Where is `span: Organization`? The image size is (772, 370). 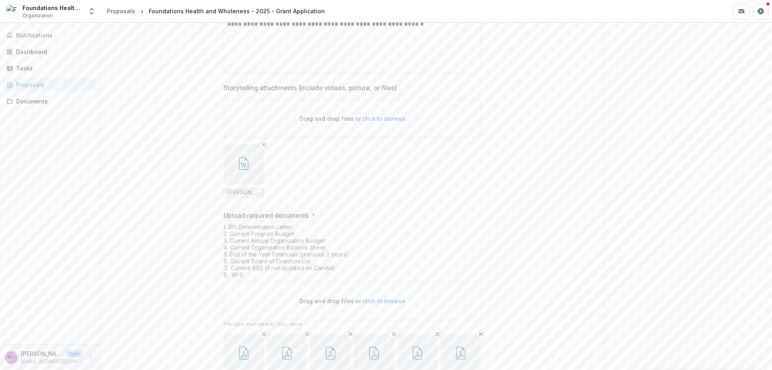
span: Organization is located at coordinates (37, 16).